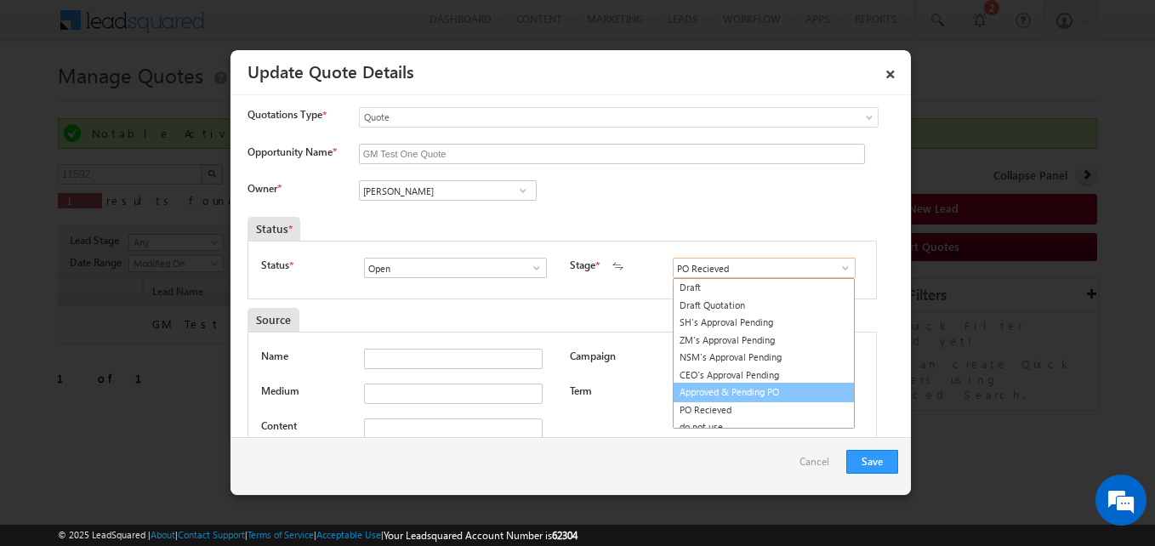 The image size is (1155, 546). Describe the element at coordinates (187, 100) in the screenshot. I see `div: Chat with us now` at that location.